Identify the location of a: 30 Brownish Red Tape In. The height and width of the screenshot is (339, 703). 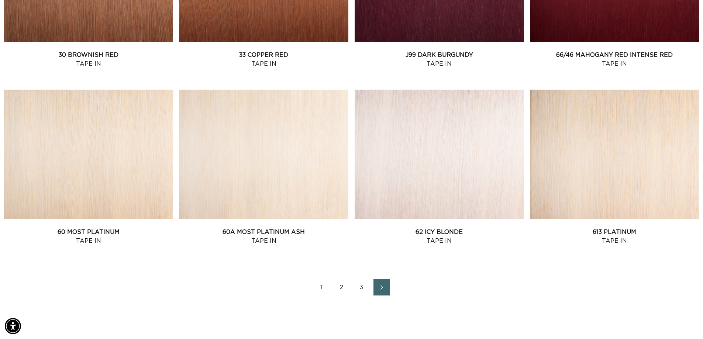
(88, 59).